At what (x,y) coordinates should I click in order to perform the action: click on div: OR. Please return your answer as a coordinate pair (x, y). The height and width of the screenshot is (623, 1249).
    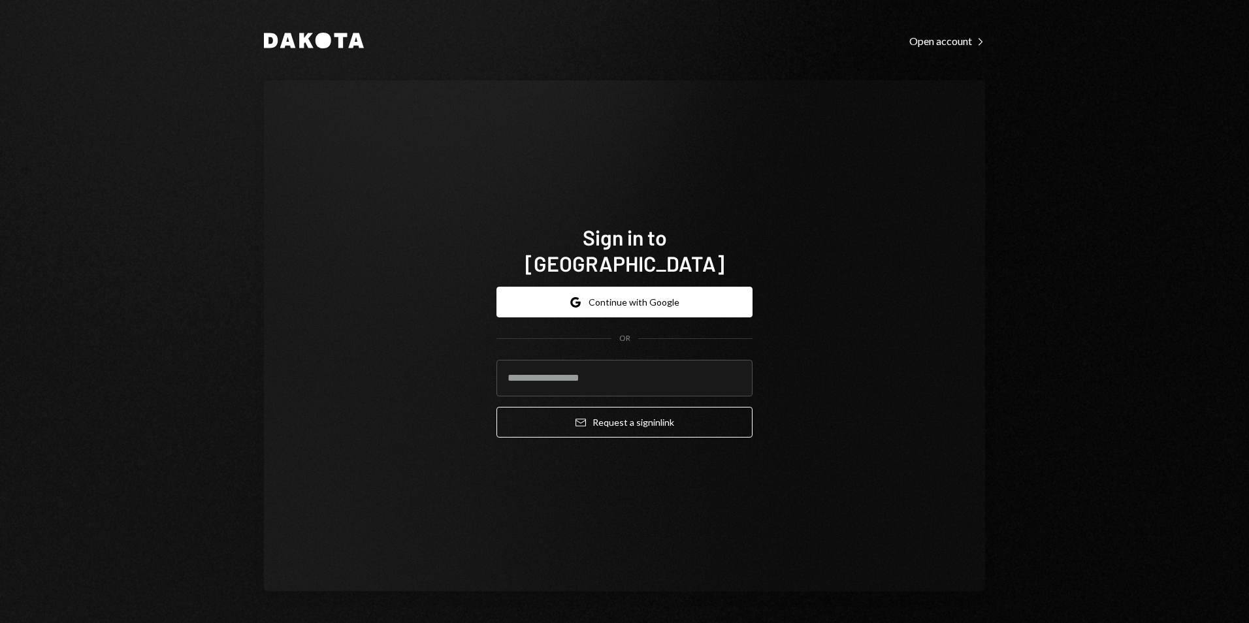
    Looking at the image, I should click on (624, 338).